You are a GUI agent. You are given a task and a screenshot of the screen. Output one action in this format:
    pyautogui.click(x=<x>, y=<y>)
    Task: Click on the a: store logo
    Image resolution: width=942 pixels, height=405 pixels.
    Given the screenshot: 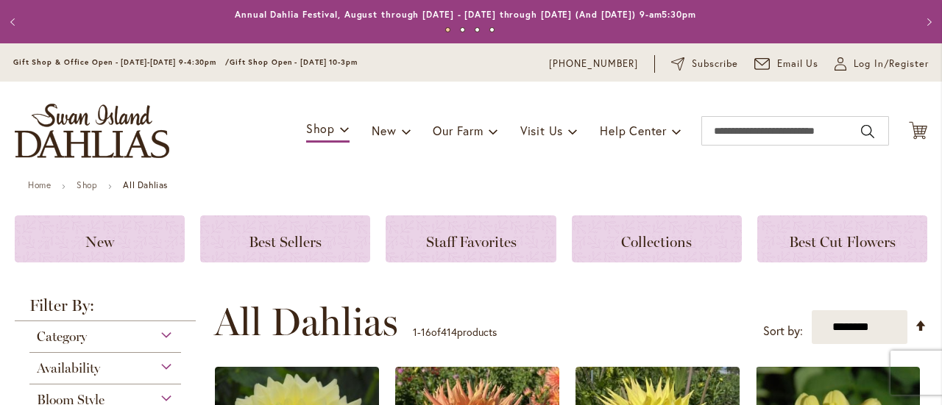 What is the action you would take?
    pyautogui.click(x=92, y=131)
    